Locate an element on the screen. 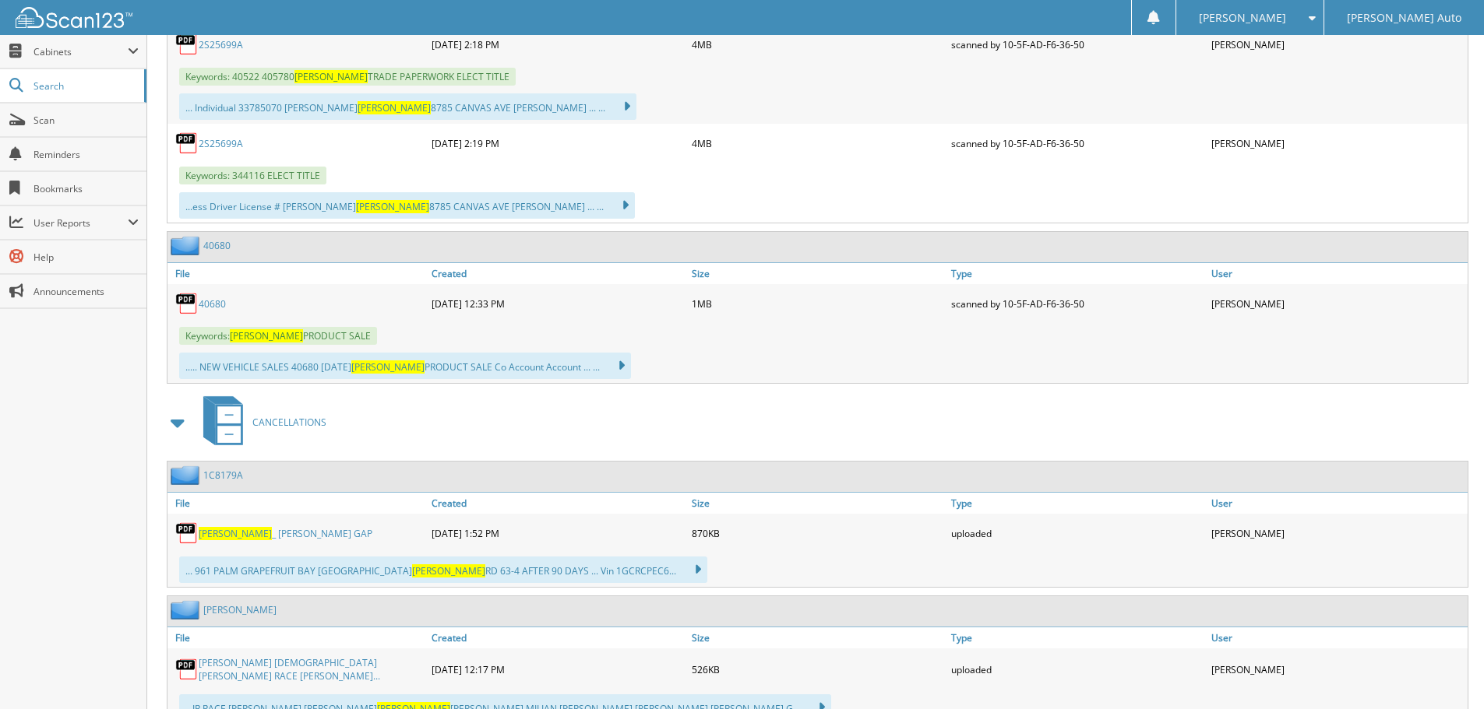 This screenshot has width=1484, height=709. span: Scan is located at coordinates (86, 120).